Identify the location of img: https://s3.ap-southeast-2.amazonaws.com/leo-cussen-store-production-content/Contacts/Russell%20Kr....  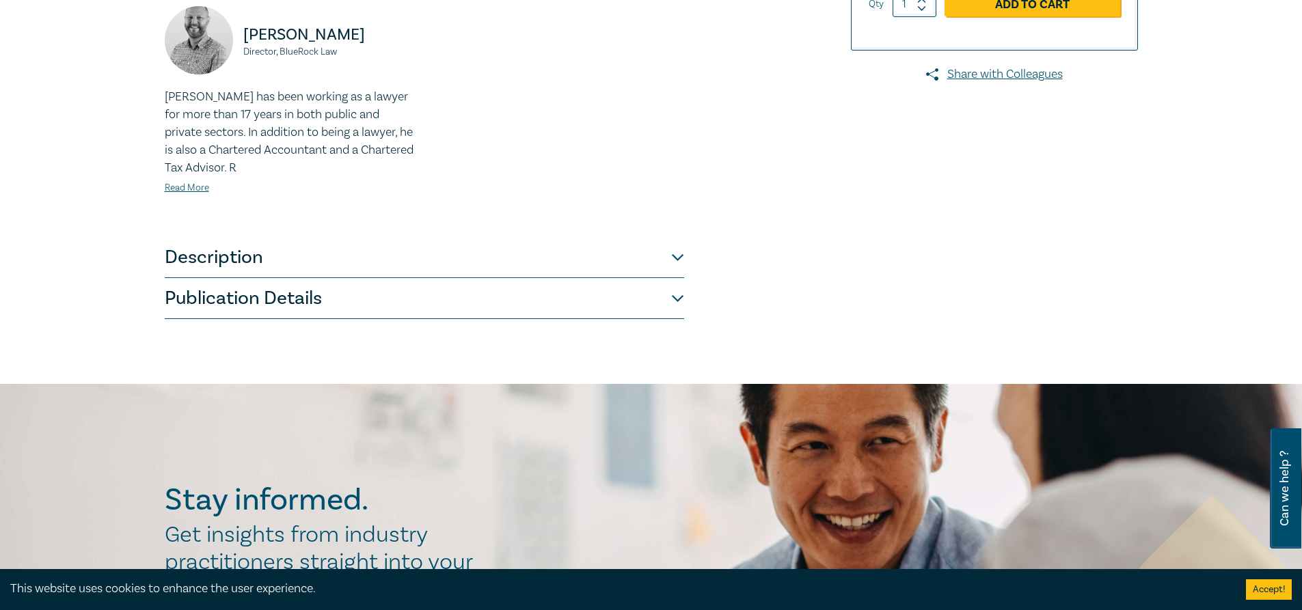
(199, 40).